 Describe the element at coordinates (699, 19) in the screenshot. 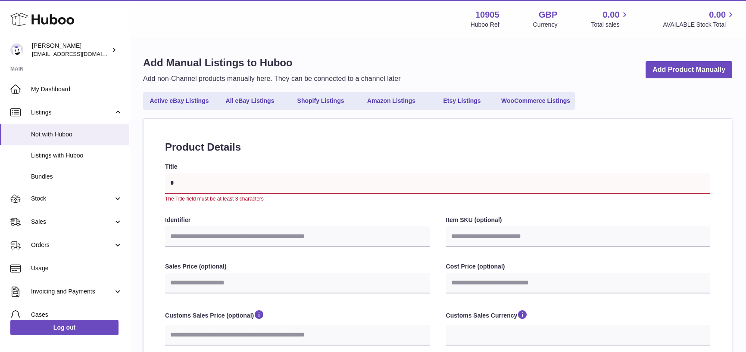

I see `a: 0.00 AVAILABLE Stock Total` at that location.